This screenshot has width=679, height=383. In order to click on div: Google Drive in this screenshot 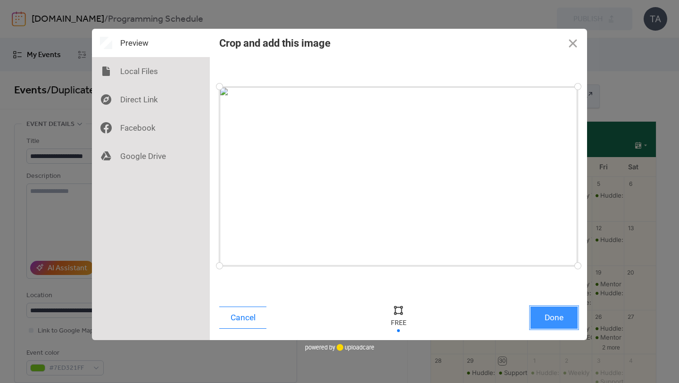, I will do `click(151, 156)`.